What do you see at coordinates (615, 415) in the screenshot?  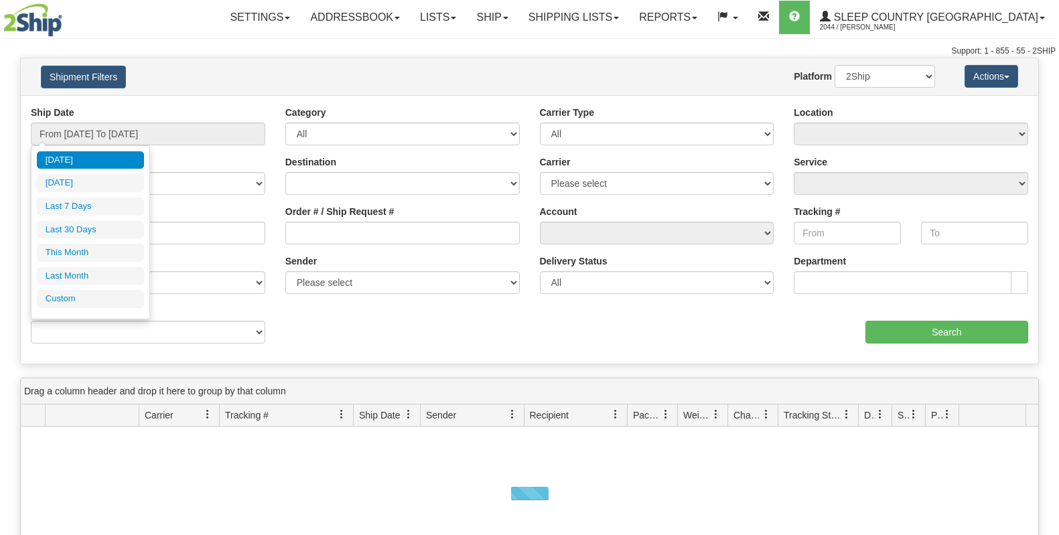 I see `a: Recipient filter column settings` at bounding box center [615, 415].